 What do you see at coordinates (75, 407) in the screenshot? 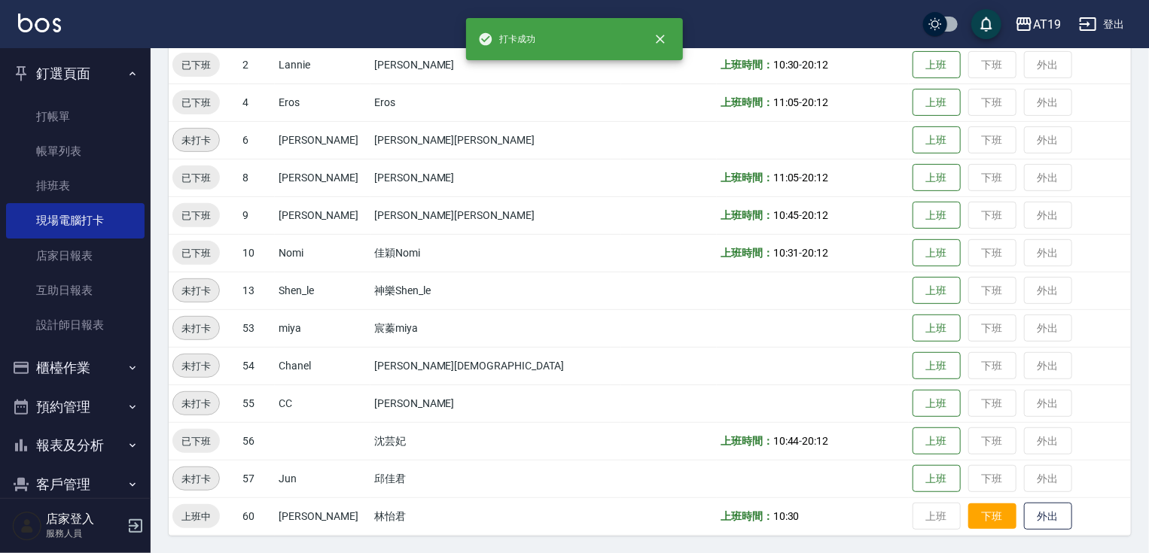
I see `button: 預約管理` at bounding box center [75, 407].